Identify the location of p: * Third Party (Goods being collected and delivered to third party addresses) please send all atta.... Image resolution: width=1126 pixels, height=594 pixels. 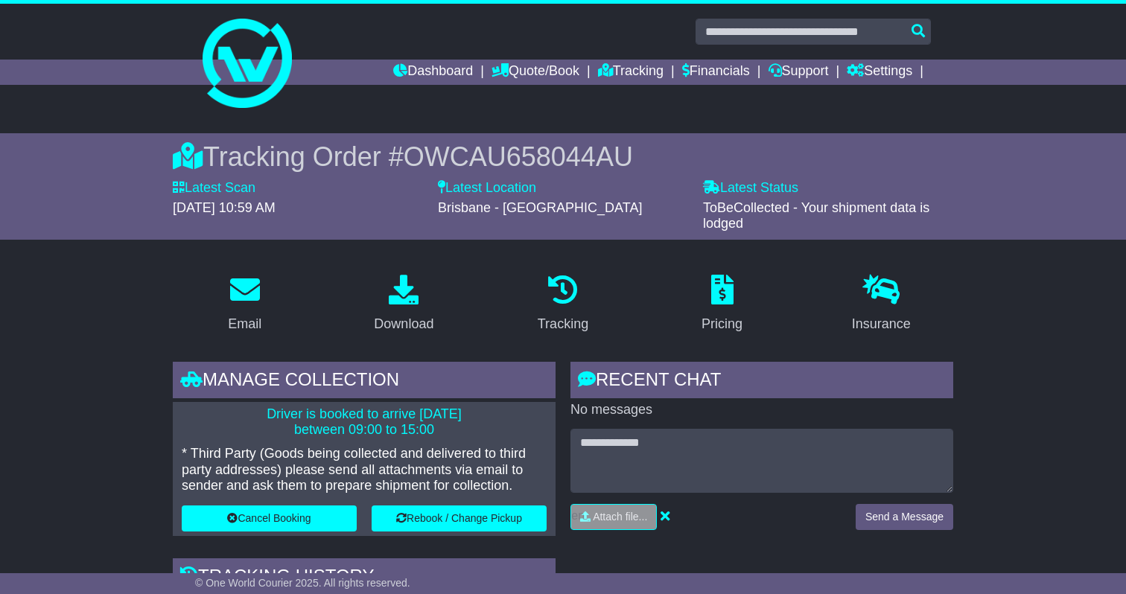
(364, 470).